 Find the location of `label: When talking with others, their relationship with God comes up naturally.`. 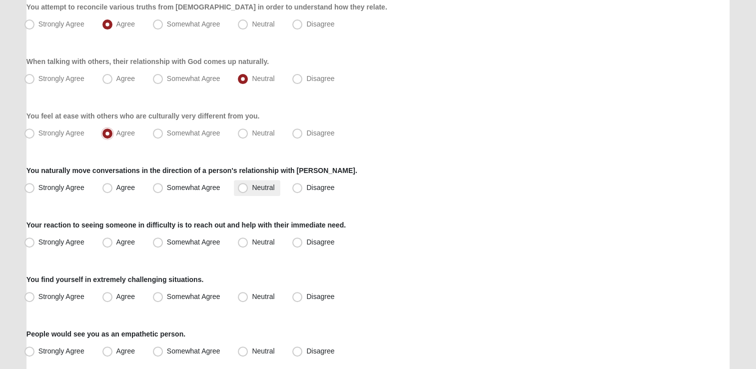

label: When talking with others, their relationship with God comes up naturally. is located at coordinates (147, 61).